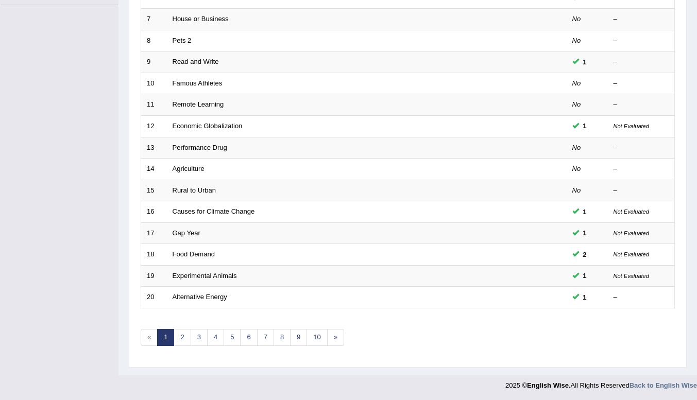  I want to click on a: Performance Drug, so click(200, 147).